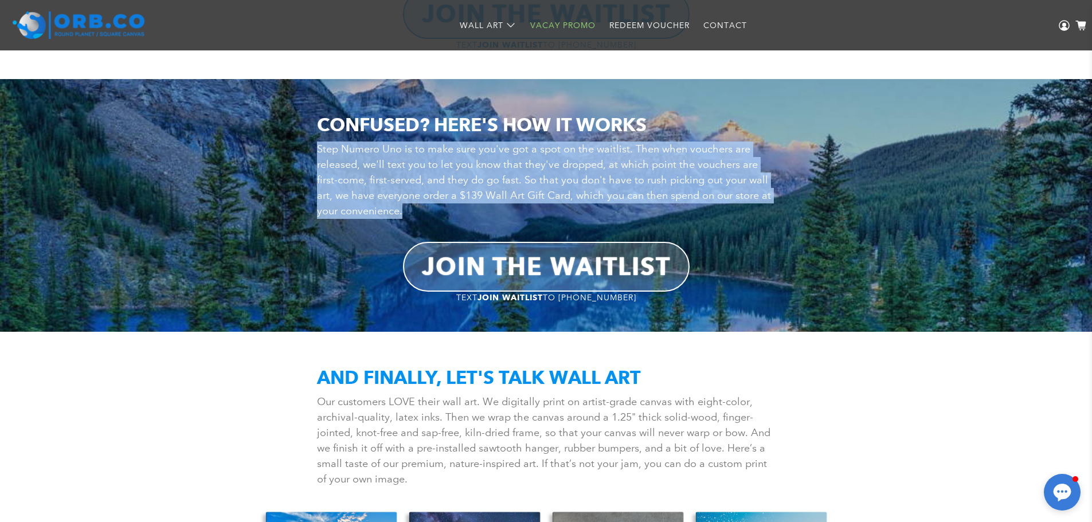  Describe the element at coordinates (1062, 492) in the screenshot. I see `button: Open chat window` at that location.